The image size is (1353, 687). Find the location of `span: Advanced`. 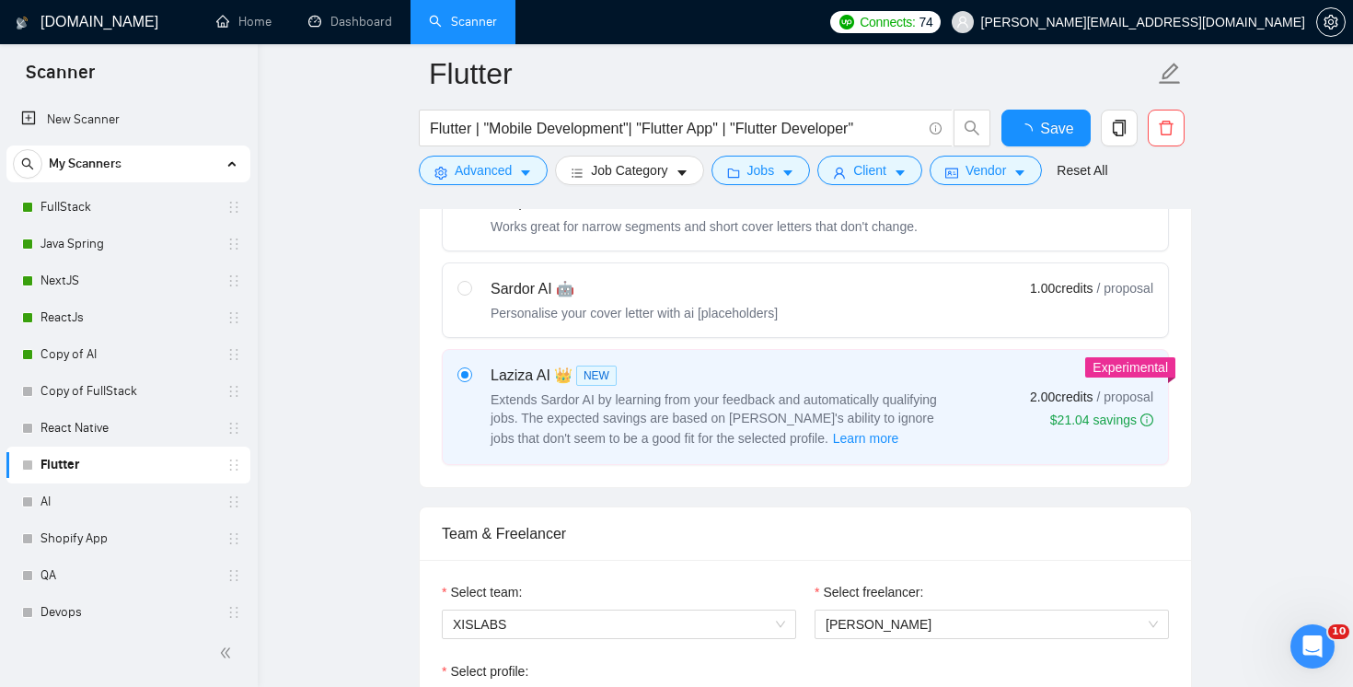

span: Advanced is located at coordinates (483, 170).